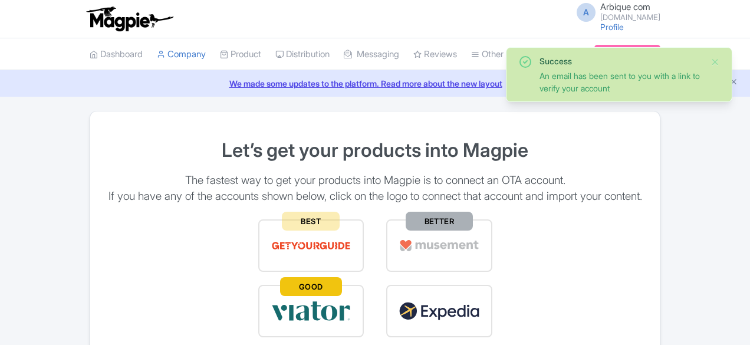 Image resolution: width=750 pixels, height=345 pixels. What do you see at coordinates (372, 54) in the screenshot?
I see `a: Messaging` at bounding box center [372, 54].